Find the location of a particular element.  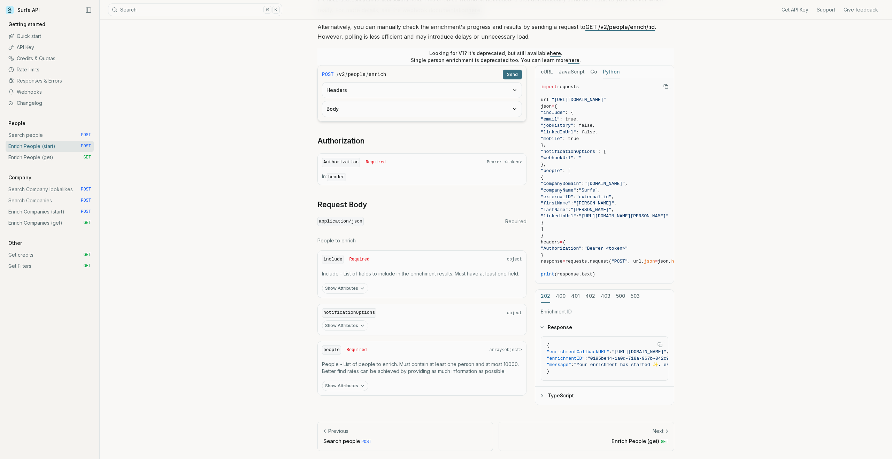

p: People - List of people to enrich. Must contain at least one person and at most 10000. Better fin... is located at coordinates (422, 368).